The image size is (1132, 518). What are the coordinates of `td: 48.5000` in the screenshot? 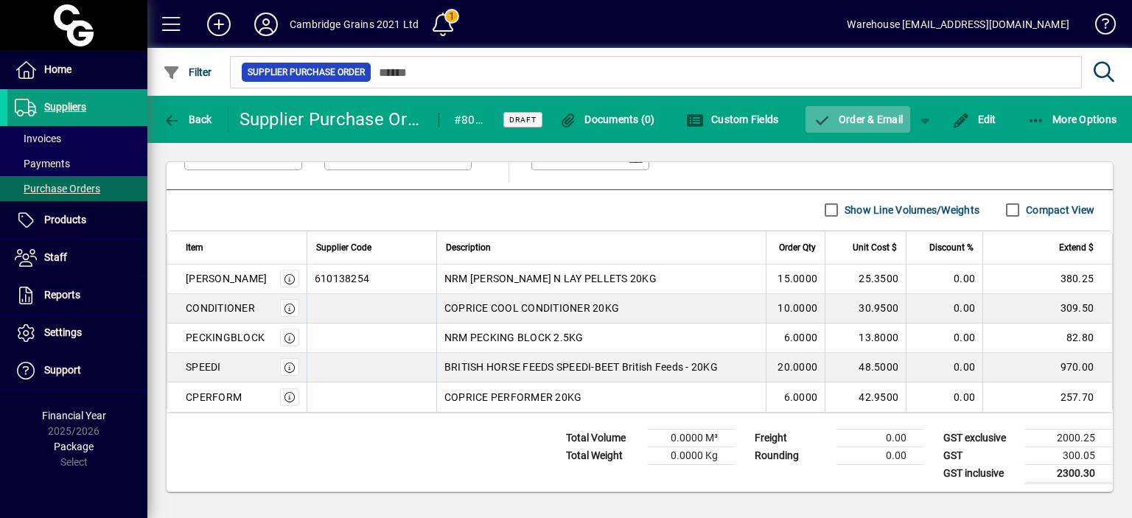 It's located at (865, 368).